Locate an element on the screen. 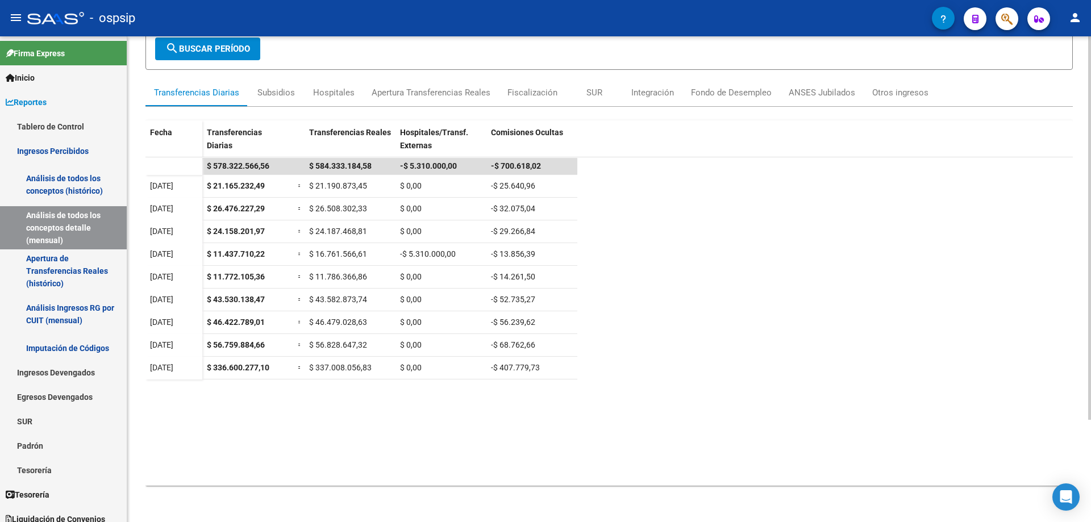  mat-icon: search is located at coordinates (172, 48).